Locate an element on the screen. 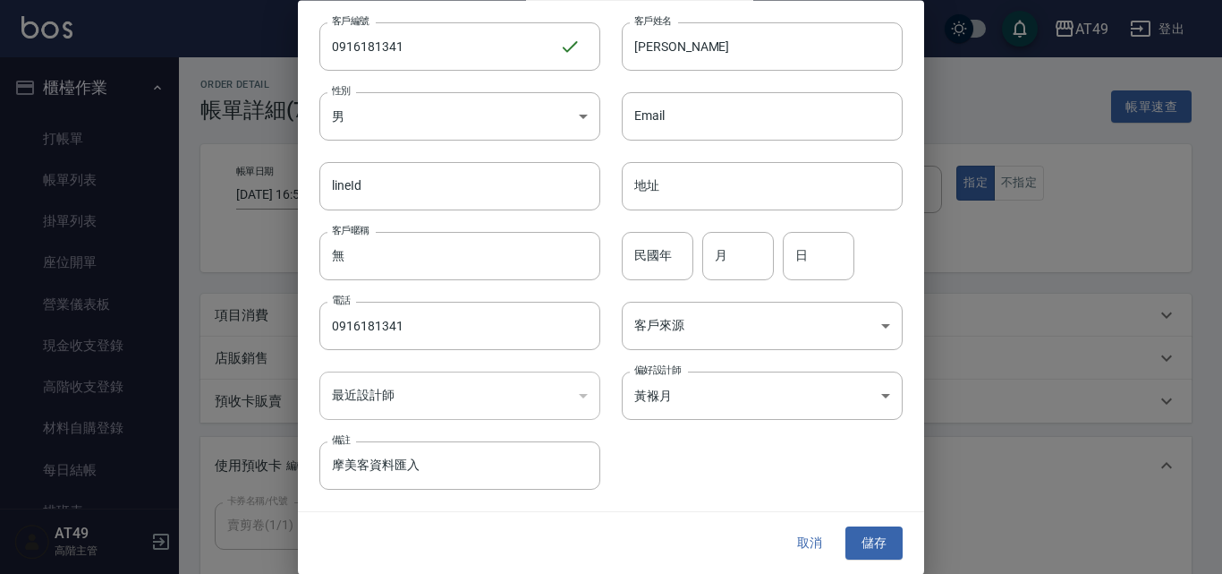  label: 備註 is located at coordinates (341, 440).